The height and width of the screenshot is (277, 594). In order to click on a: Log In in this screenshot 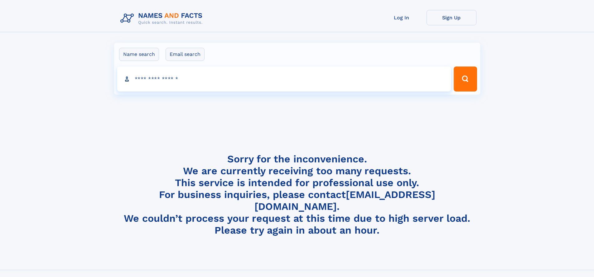, I will do `click(402, 17)`.